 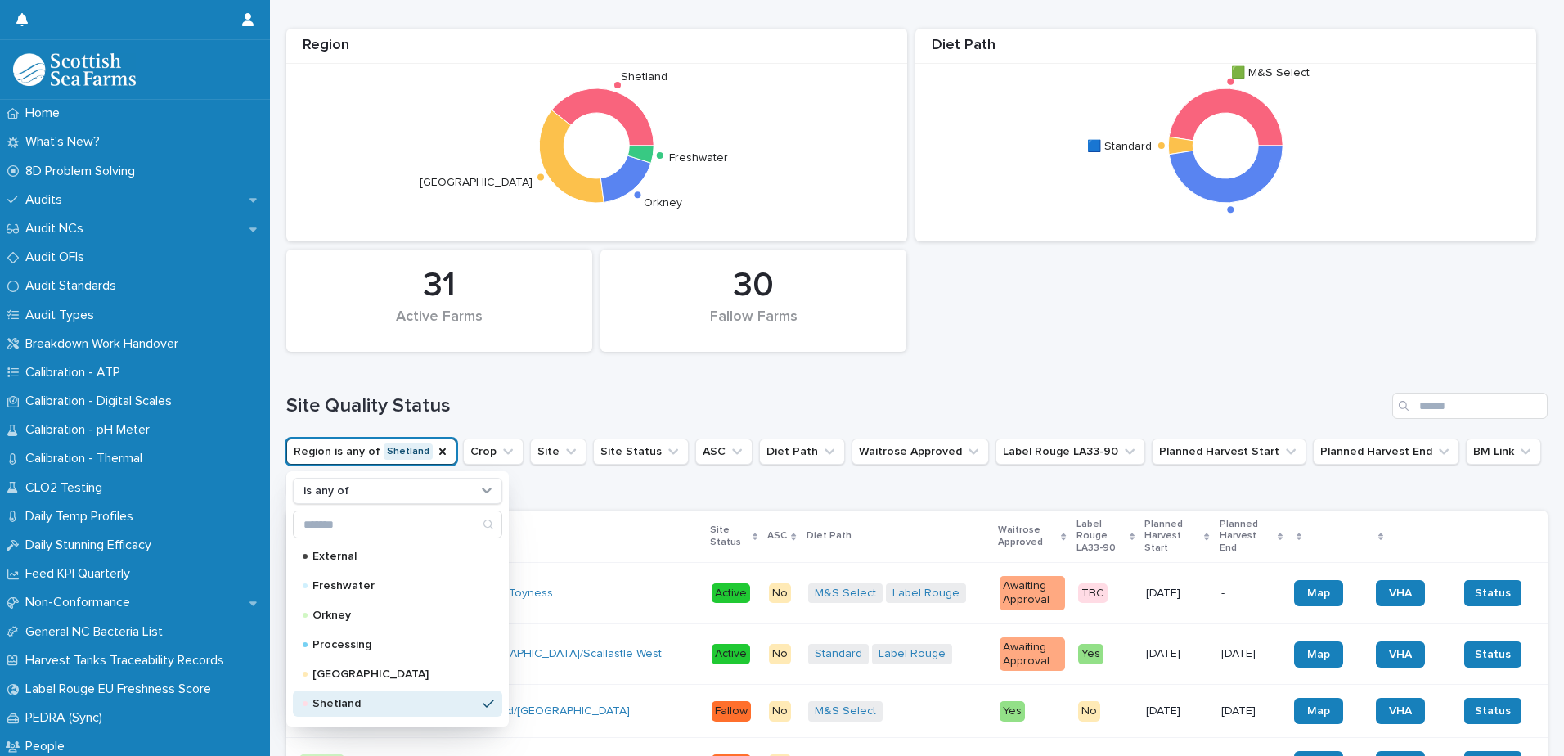 I want to click on text: Shetland, so click(x=644, y=77).